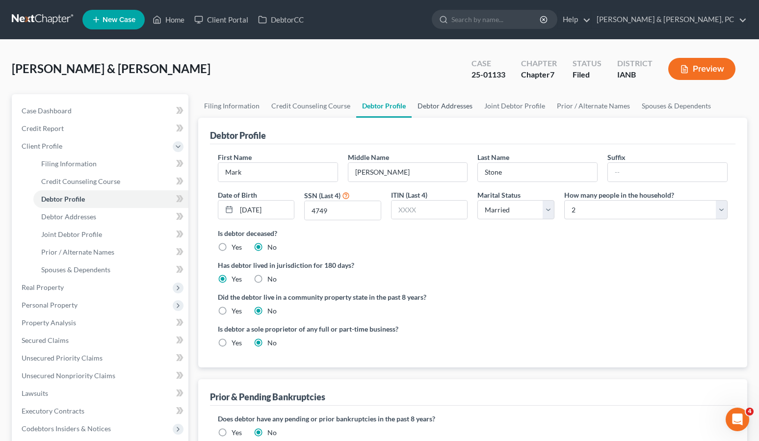 The width and height of the screenshot is (759, 441). I want to click on span: Executory Contracts, so click(53, 411).